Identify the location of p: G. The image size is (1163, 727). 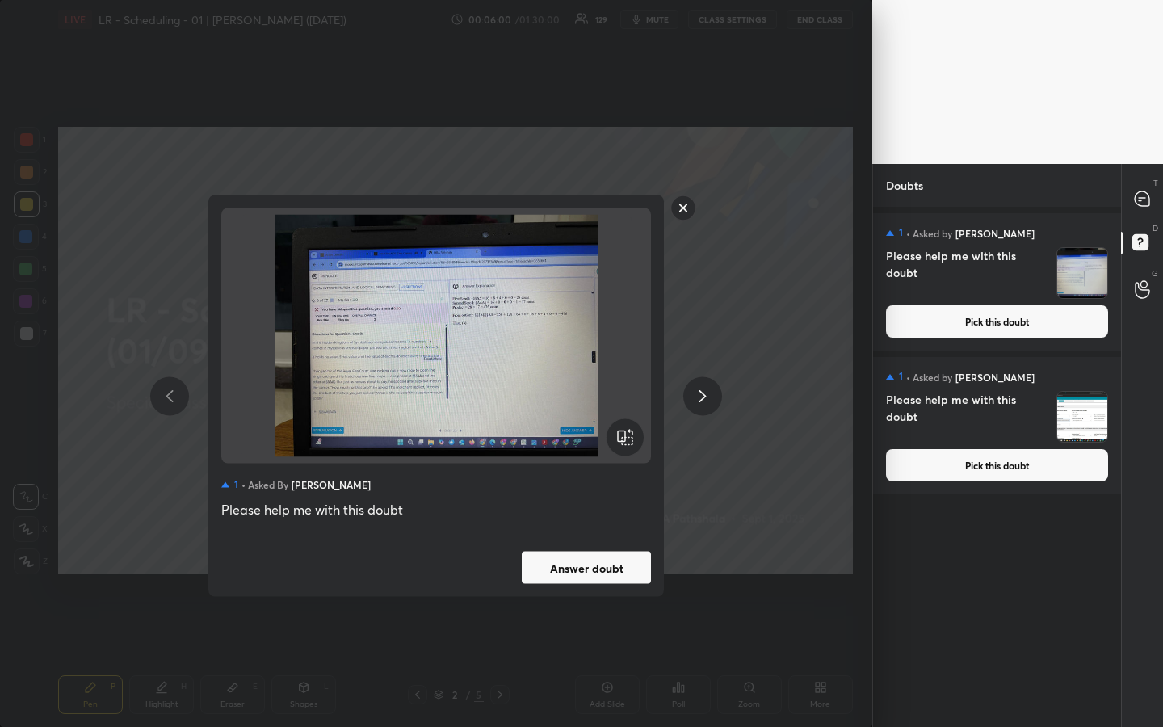
(1155, 273).